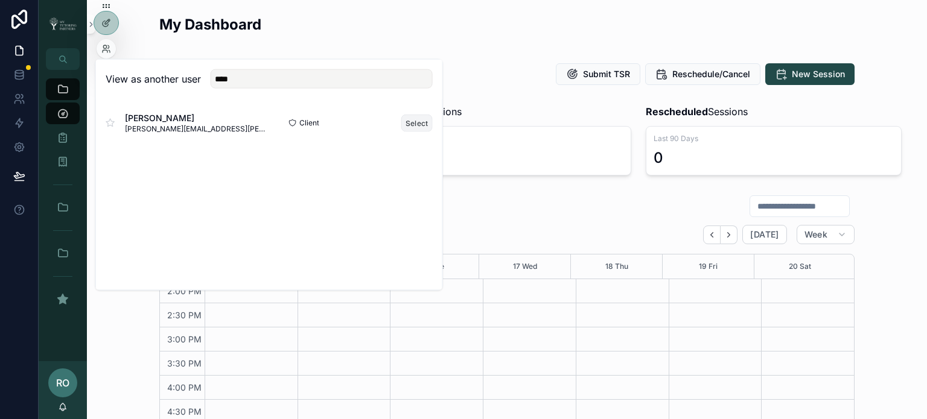 The width and height of the screenshot is (927, 419). I want to click on div: 0, so click(658, 158).